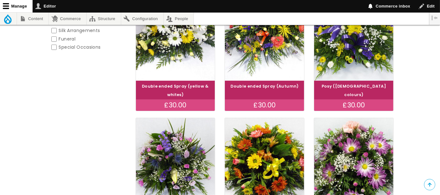 The width and height of the screenshot is (440, 195). I want to click on span: Funeral, so click(67, 39).